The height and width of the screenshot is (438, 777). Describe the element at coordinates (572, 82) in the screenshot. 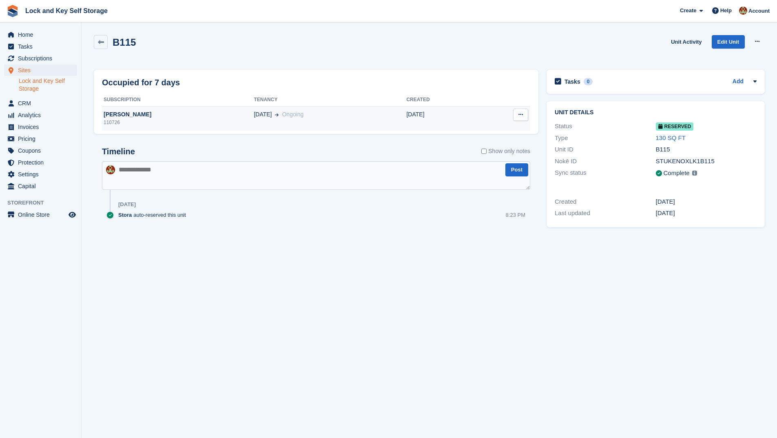

I see `h2: Tasks` at that location.